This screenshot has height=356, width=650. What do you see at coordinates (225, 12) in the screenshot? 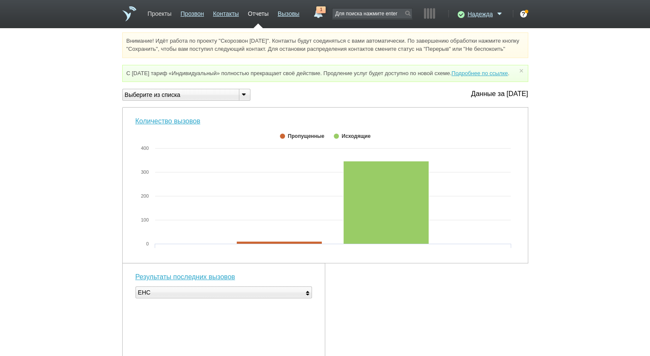
I see `a: Контакты` at bounding box center [225, 12].